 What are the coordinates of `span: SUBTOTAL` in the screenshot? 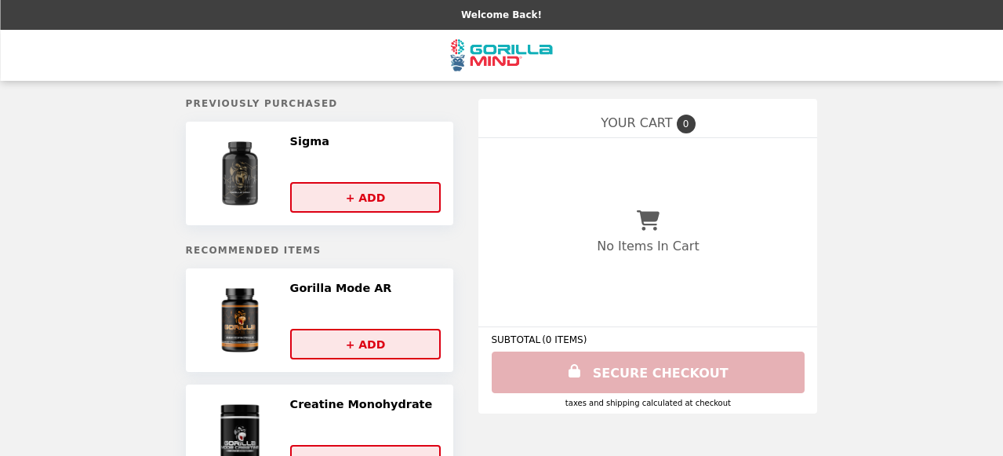 It's located at (516, 340).